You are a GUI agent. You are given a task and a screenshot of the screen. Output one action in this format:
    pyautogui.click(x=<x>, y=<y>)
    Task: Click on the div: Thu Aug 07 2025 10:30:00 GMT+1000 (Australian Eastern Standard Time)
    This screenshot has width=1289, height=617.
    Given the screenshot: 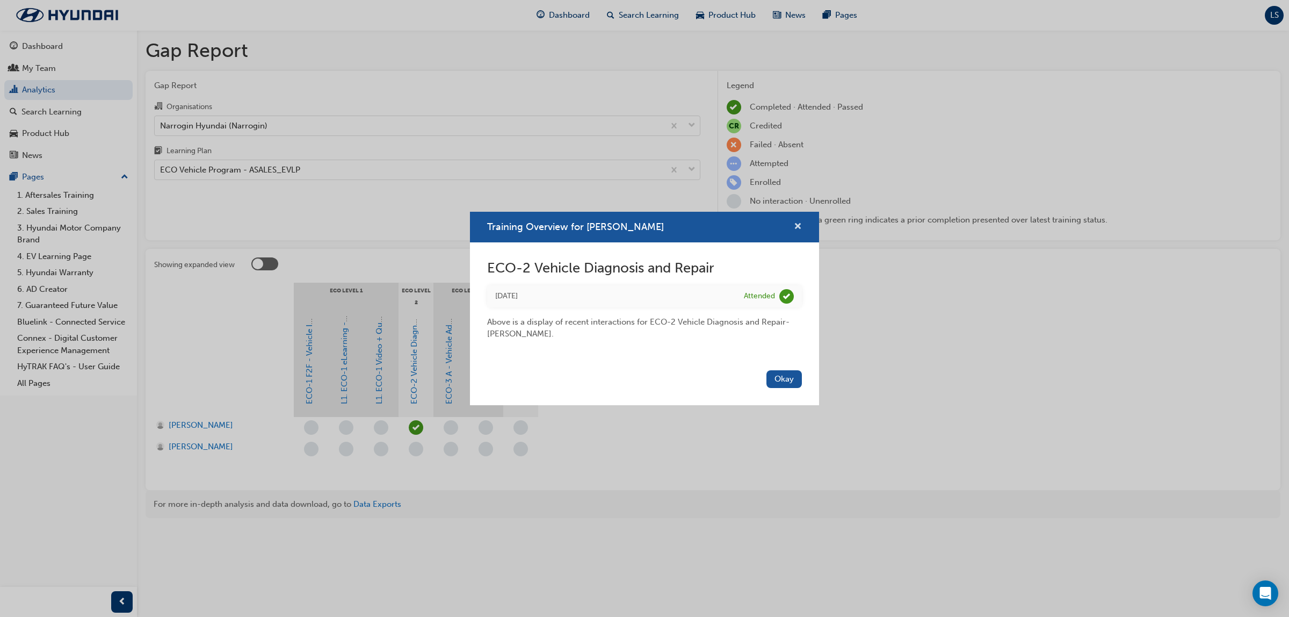 What is the action you would take?
    pyautogui.click(x=611, y=296)
    